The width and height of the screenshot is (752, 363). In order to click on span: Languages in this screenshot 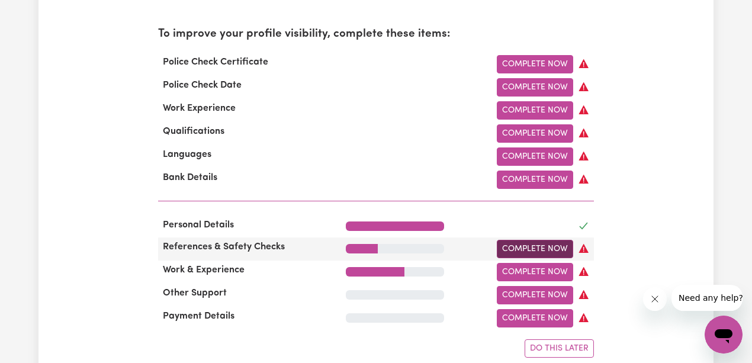, I will do `click(187, 155)`.